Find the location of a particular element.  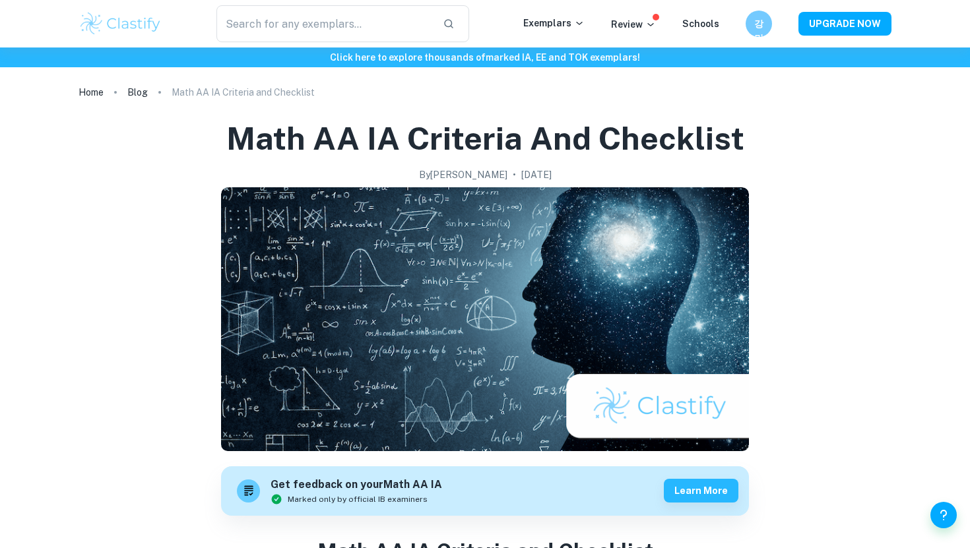

input: Search for any exemplars... is located at coordinates (324, 24).